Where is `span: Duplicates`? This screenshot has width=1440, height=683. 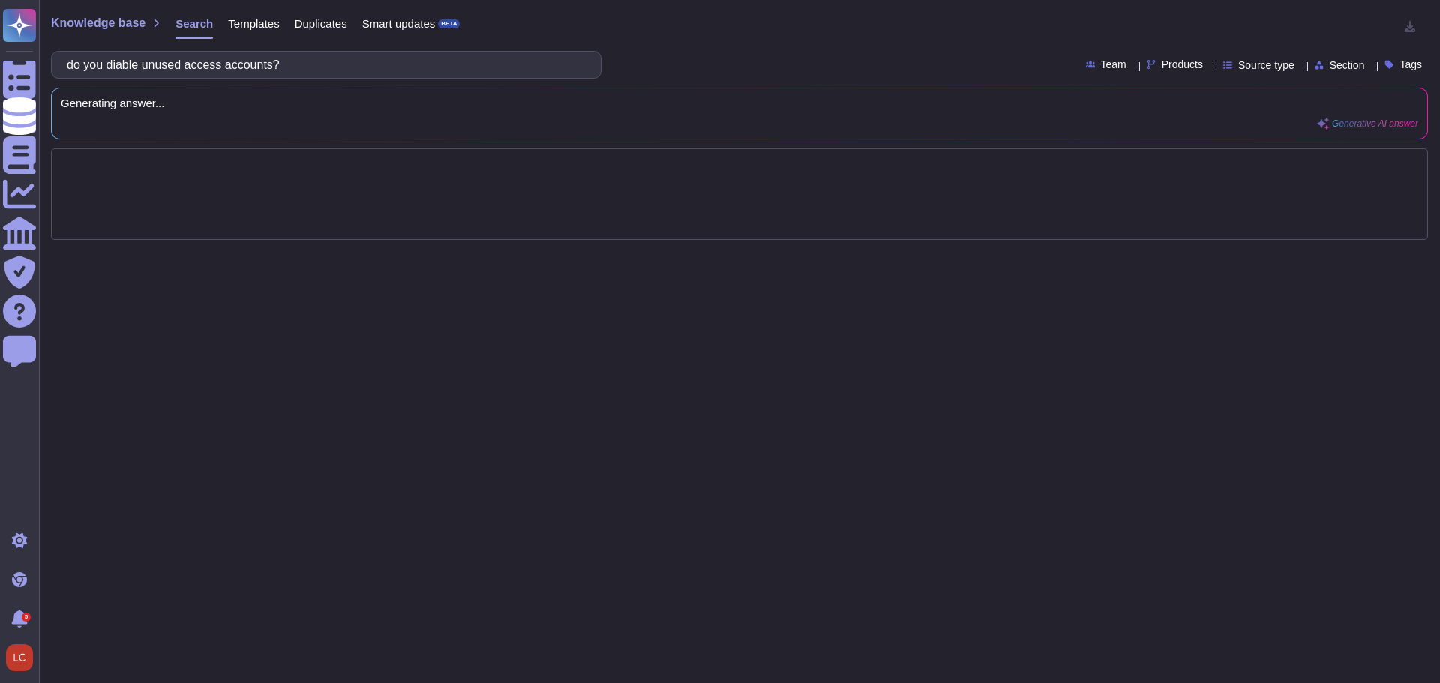
span: Duplicates is located at coordinates (321, 23).